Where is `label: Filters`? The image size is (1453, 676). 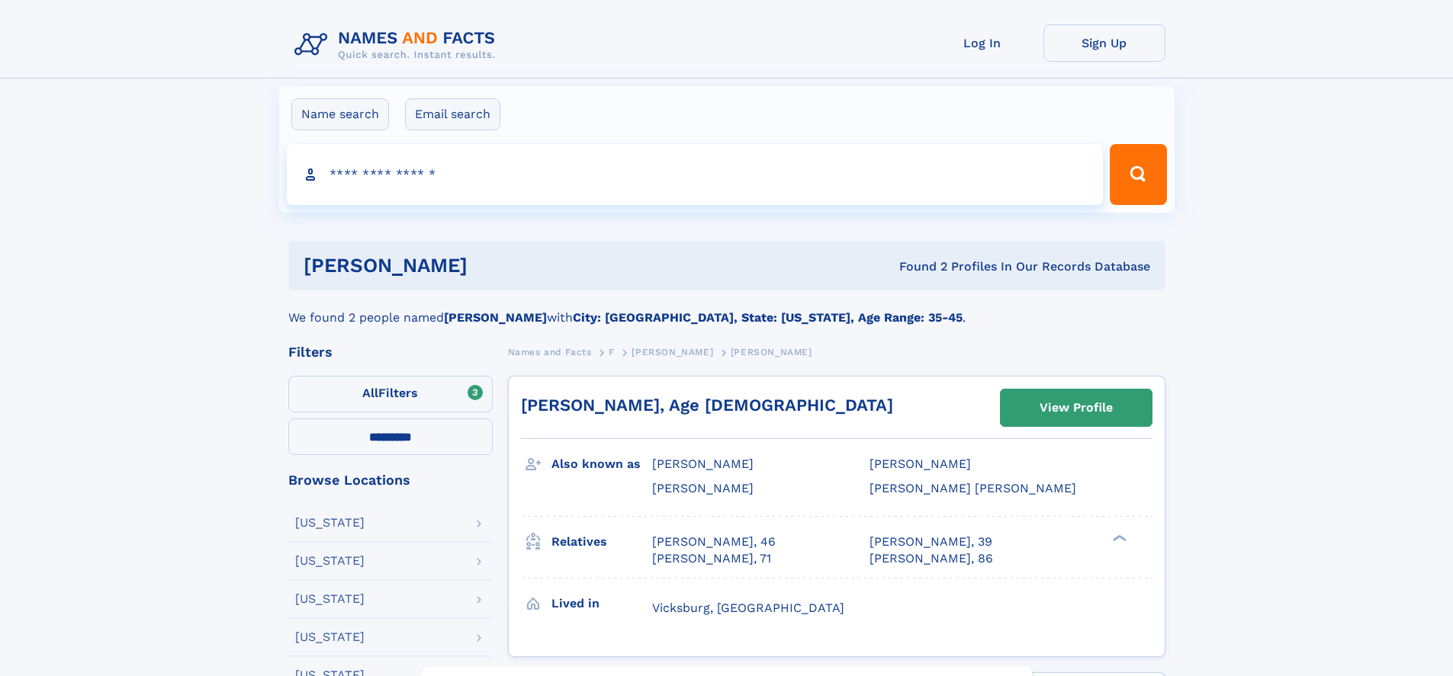
label: Filters is located at coordinates (390, 394).